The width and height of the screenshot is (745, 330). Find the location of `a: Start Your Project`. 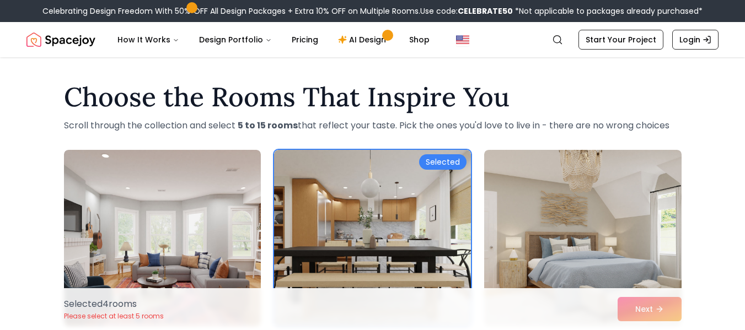

a: Start Your Project is located at coordinates (621, 40).